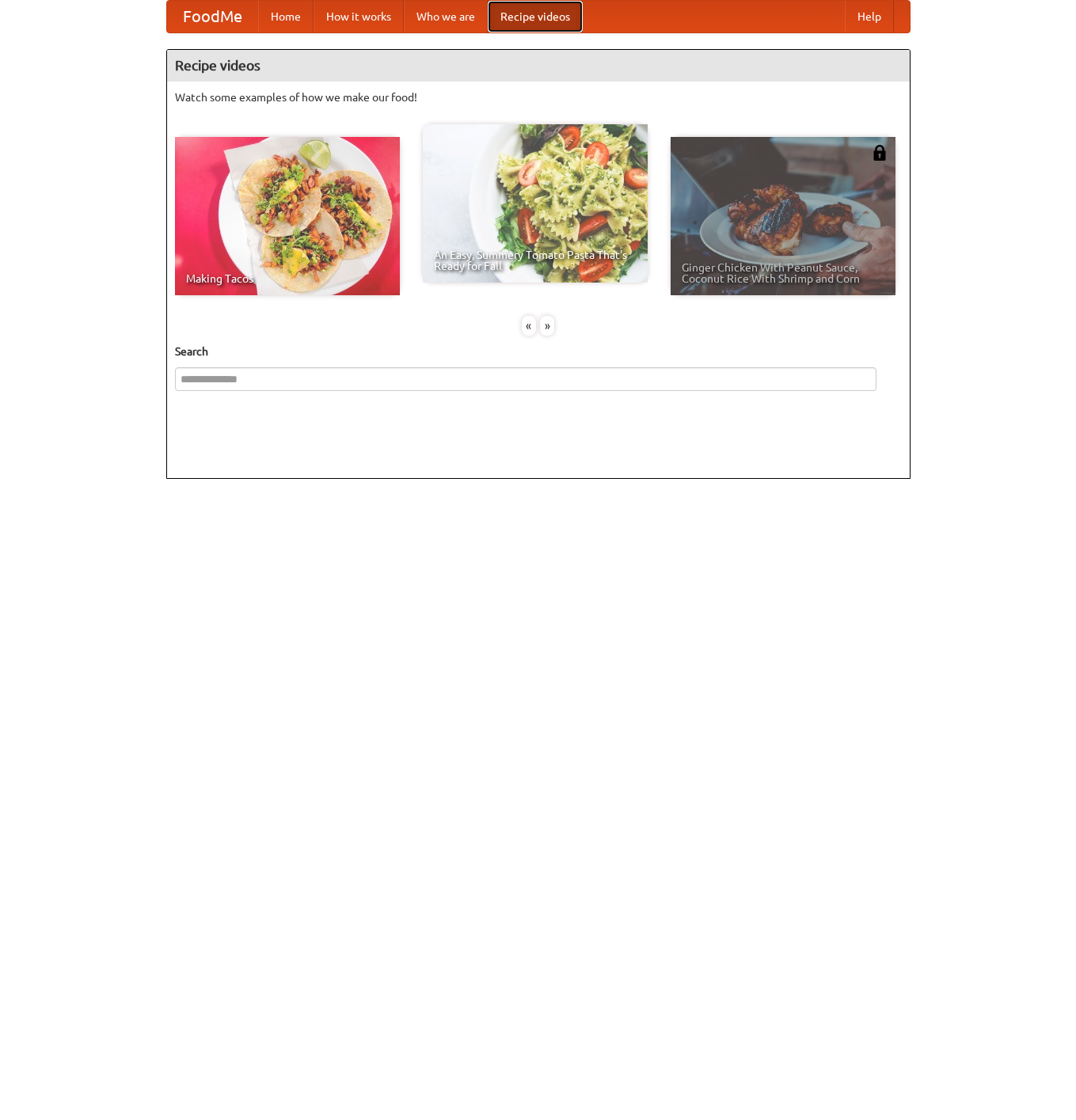  I want to click on h5: Search, so click(538, 351).